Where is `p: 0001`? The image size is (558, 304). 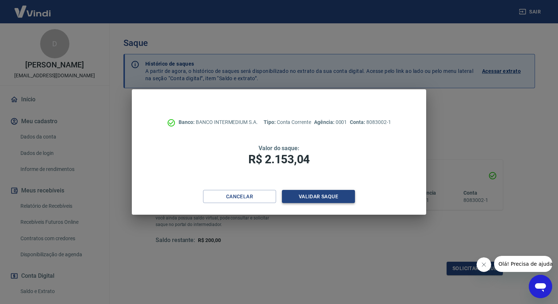
p: 0001 is located at coordinates (330, 122).